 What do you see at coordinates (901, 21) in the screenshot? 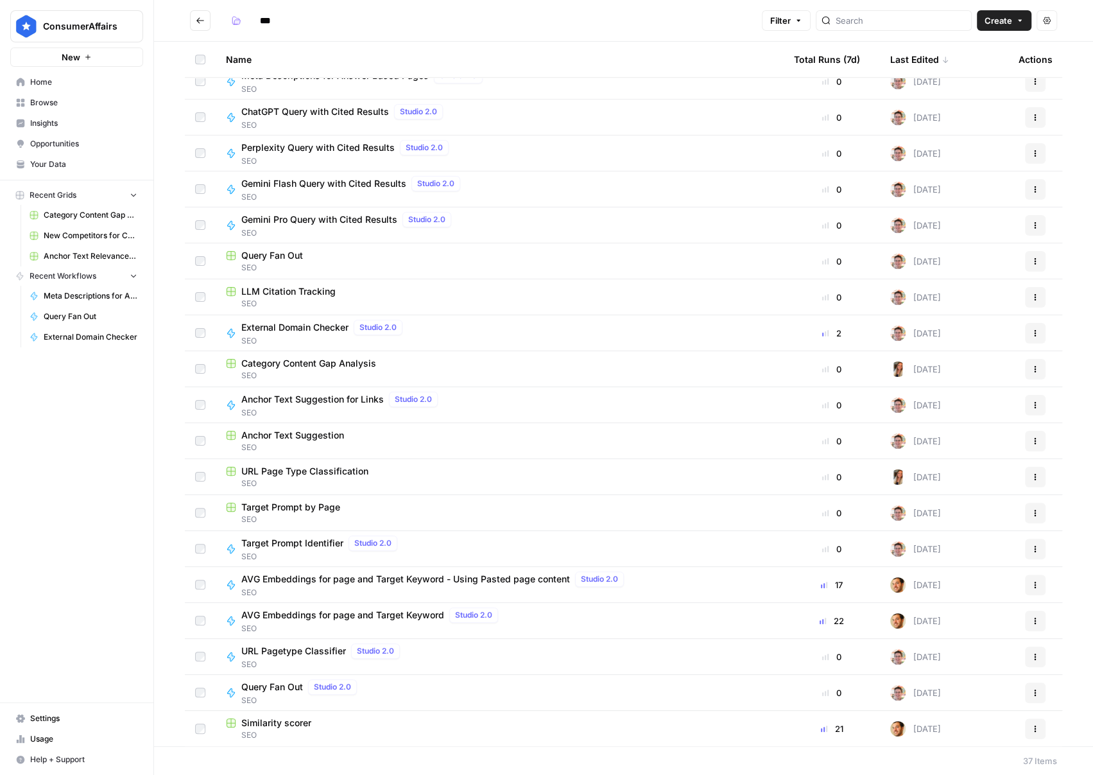
I see `input: Search` at bounding box center [901, 21].